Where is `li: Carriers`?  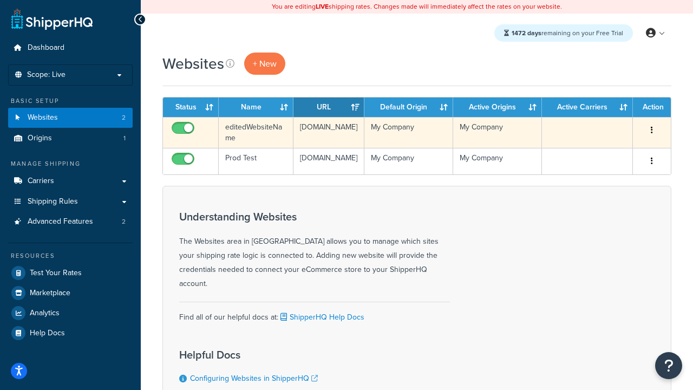
li: Carriers is located at coordinates (70, 181).